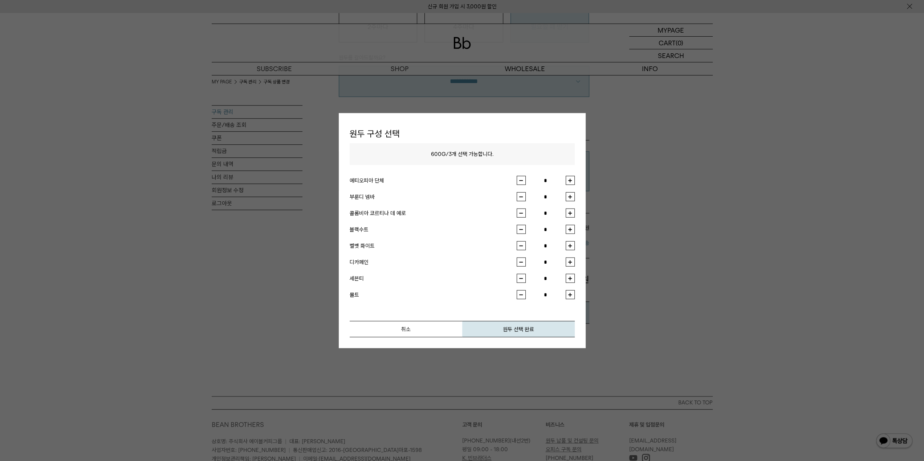 This screenshot has height=461, width=924. What do you see at coordinates (433, 229) in the screenshot?
I see `div: 블랙수트` at bounding box center [433, 229].